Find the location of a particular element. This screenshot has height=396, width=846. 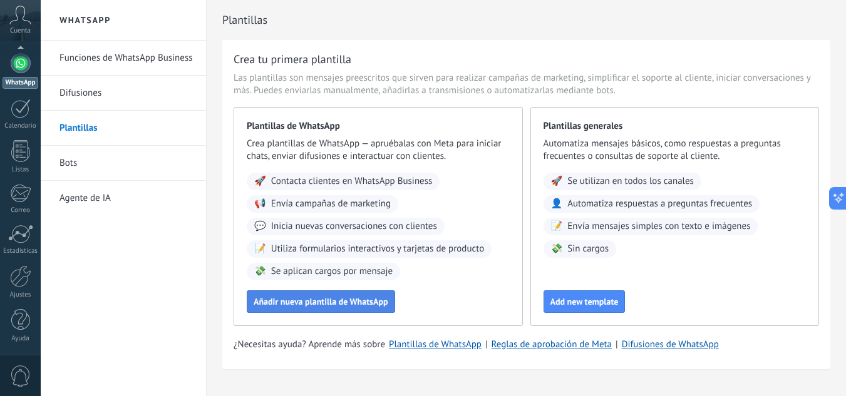

span: Crea plantillas de WhatsApp — apruébalas con Meta para iniciar chats, enviar difusiones e interac... is located at coordinates (378, 150).